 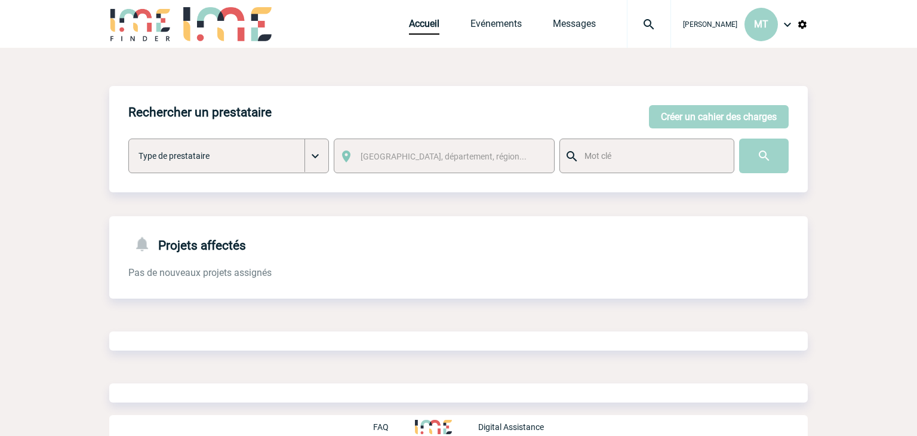 What do you see at coordinates (187, 244) in the screenshot?
I see `h4: Projets affectés` at bounding box center [187, 244].